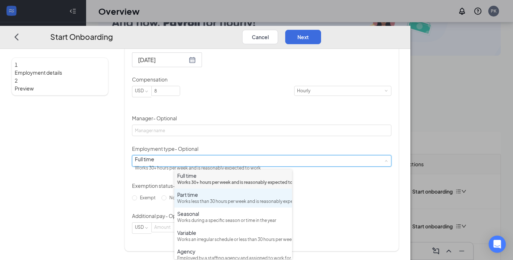 The width and height of the screenshot is (513, 260). Describe the element at coordinates (148, 197) in the screenshot. I see `span: Exempt` at that location.